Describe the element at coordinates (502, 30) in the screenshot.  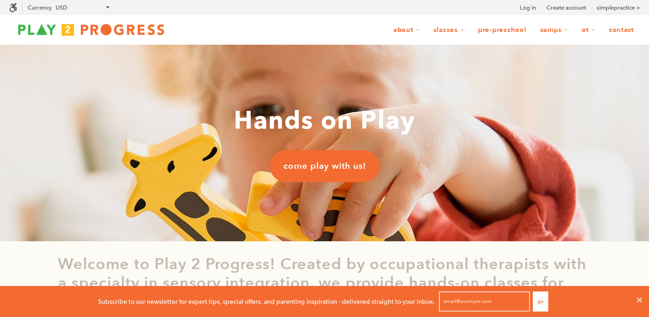
I see `a: Pre-Preschool` at that location.